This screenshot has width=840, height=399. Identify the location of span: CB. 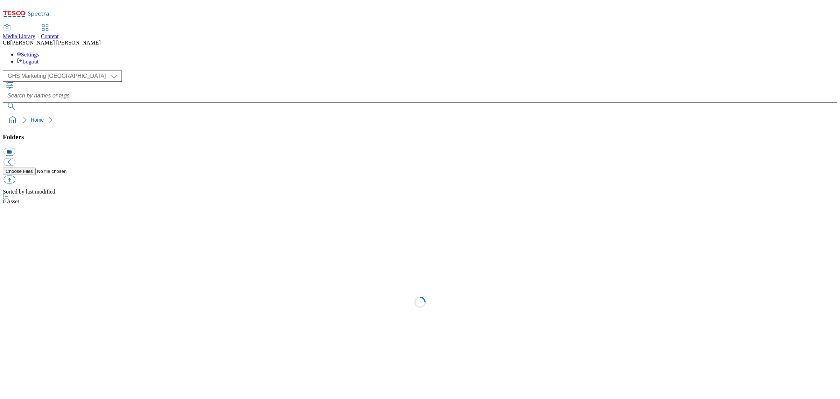
(6, 42).